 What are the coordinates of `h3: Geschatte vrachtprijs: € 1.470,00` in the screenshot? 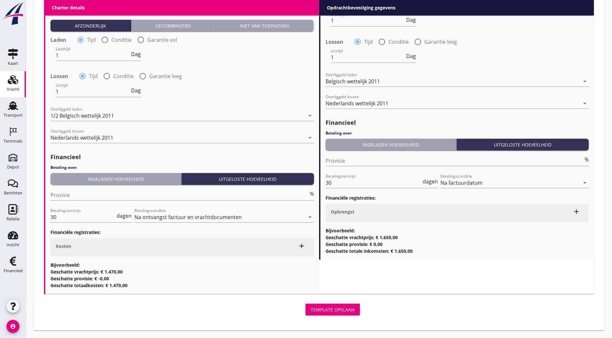 It's located at (182, 271).